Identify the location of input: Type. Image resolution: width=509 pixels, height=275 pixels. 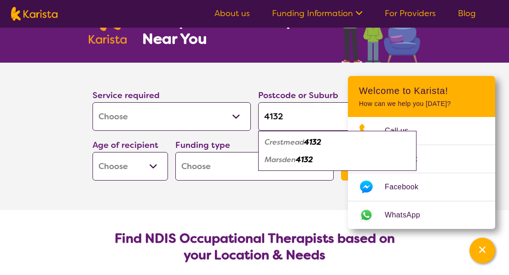
(337, 116).